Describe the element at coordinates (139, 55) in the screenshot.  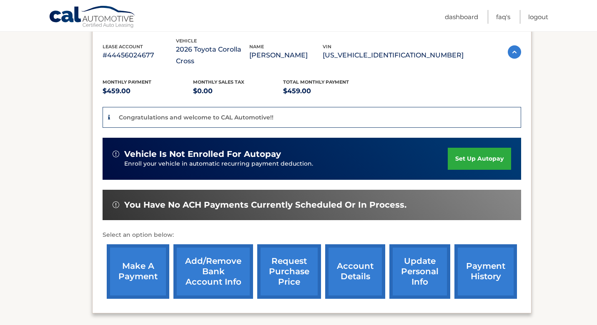
I see `p: #44456024677` at that location.